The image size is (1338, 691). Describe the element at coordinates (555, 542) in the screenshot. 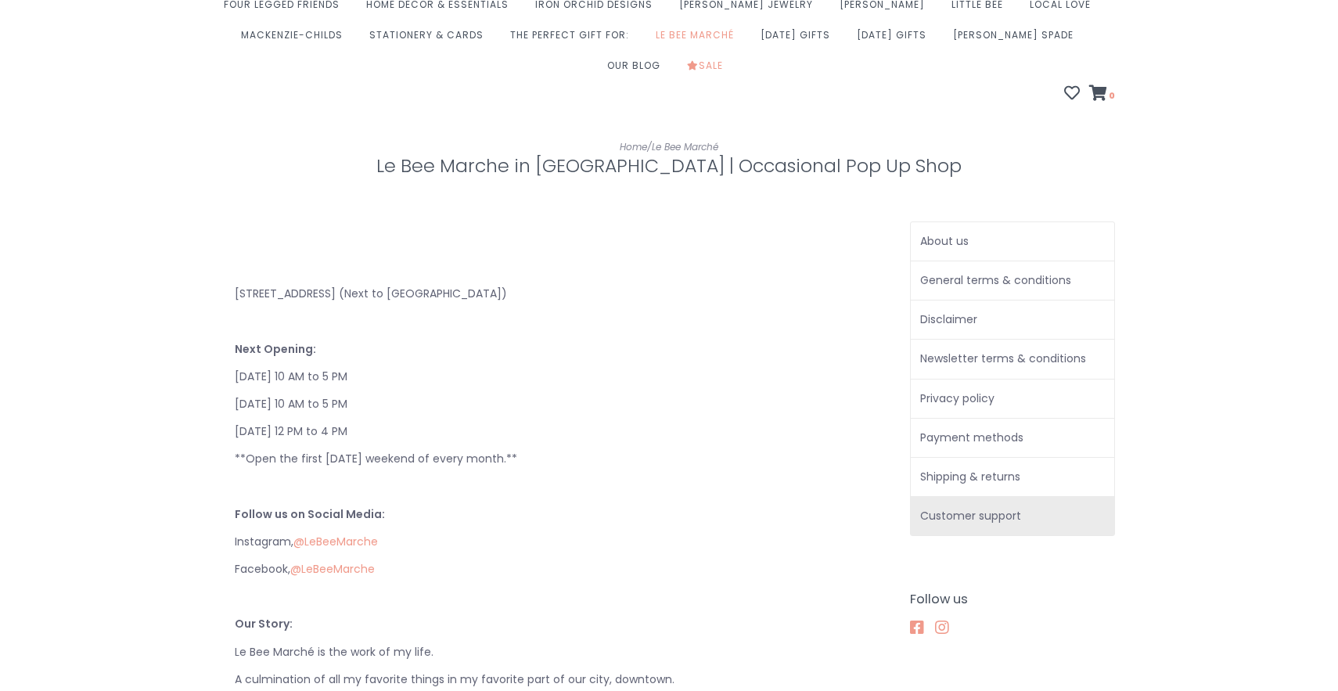

I see `p: Instagram,` at that location.